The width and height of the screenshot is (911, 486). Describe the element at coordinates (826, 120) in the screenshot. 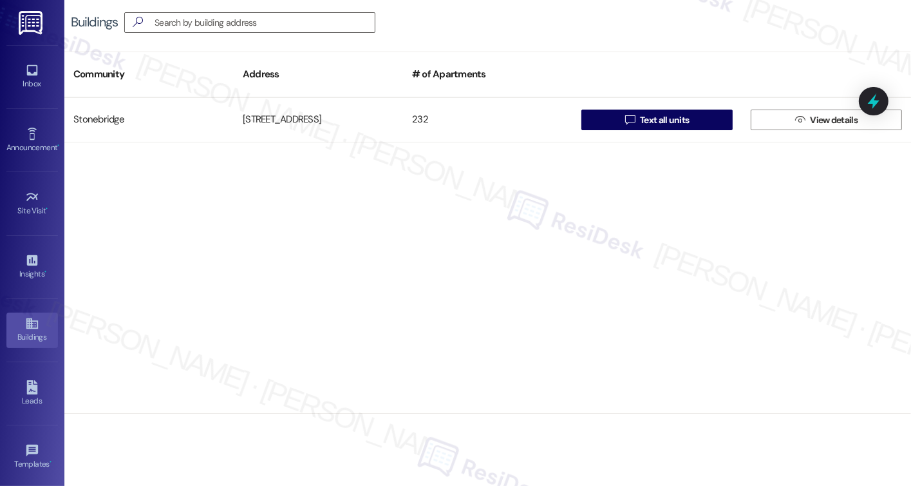

I see `button: View details` at that location.